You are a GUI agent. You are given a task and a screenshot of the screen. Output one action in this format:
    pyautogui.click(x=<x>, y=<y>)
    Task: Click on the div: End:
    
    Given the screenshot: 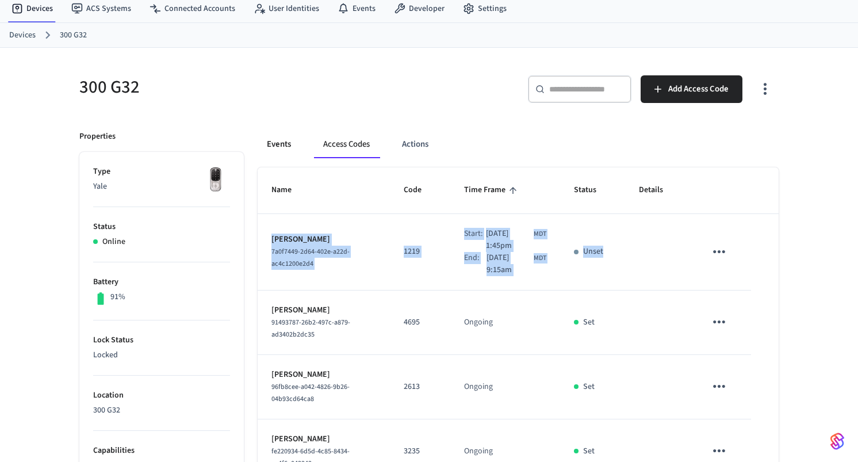 What is the action you would take?
    pyautogui.click(x=475, y=264)
    